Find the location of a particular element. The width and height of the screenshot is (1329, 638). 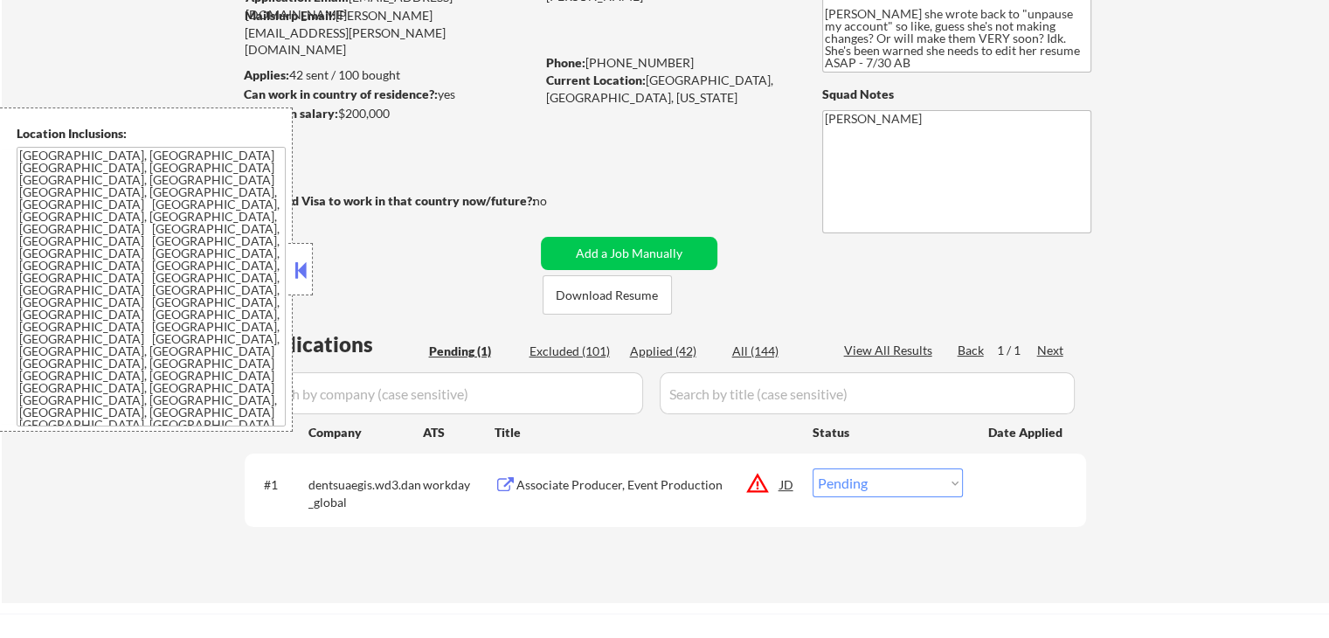

button: Download Resume is located at coordinates (607, 294).